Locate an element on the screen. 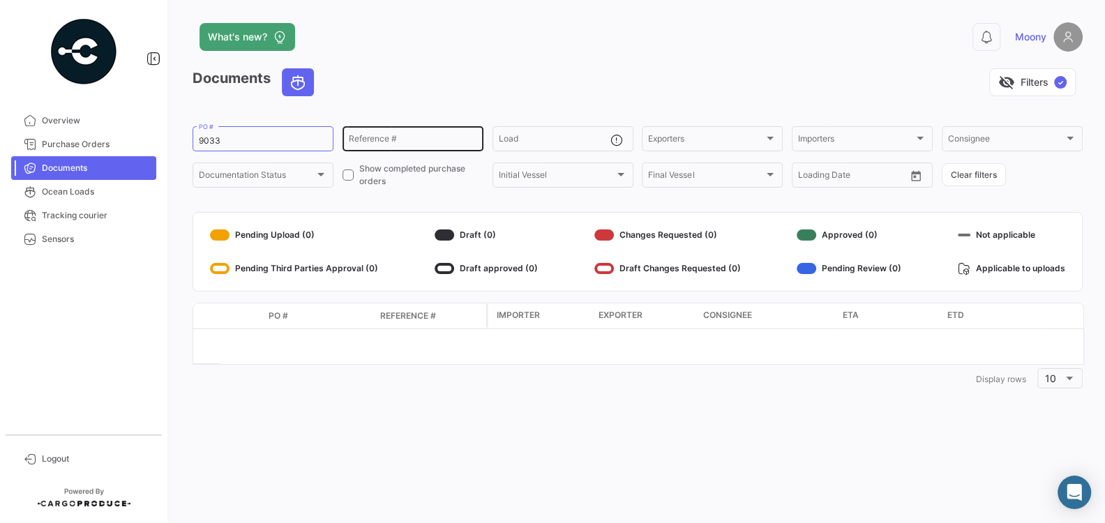 Image resolution: width=1105 pixels, height=523 pixels. datatable-header-cell: Importer is located at coordinates (541, 316).